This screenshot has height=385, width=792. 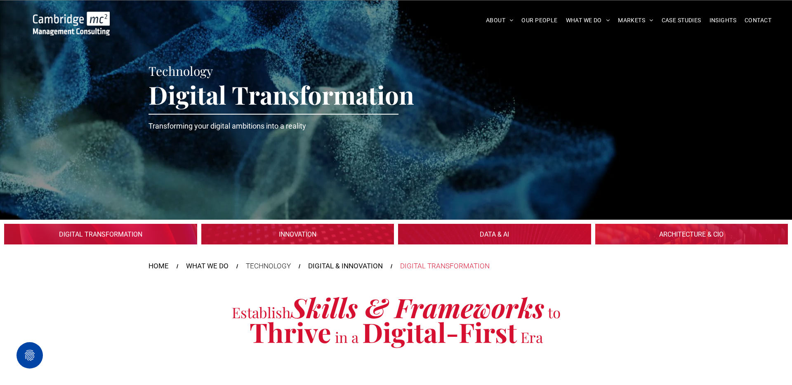 What do you see at coordinates (396, 266) in the screenshot?
I see `nav: Breadcrumbs` at bounding box center [396, 266].